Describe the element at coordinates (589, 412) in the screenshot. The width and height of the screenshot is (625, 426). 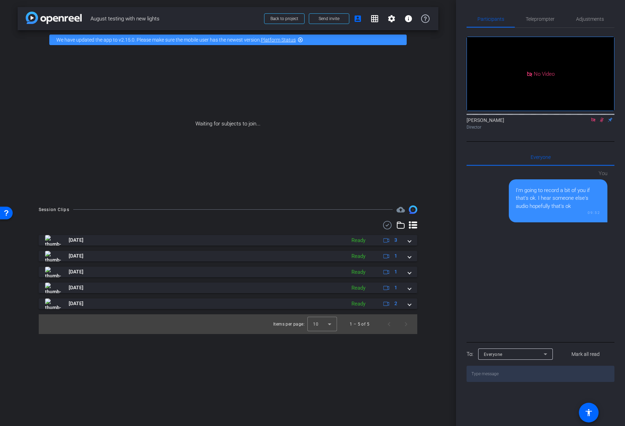
I see `mat-icon: accessibility` at that location.